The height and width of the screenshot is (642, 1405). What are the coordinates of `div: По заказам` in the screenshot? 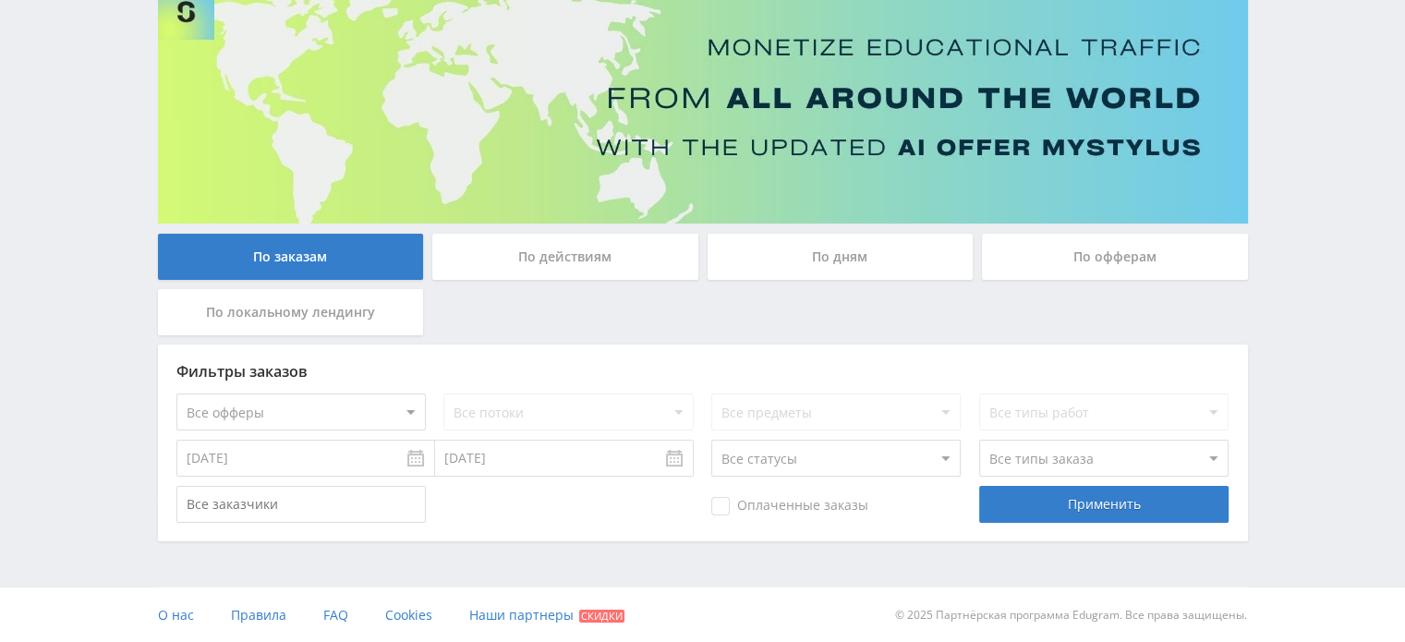 It's located at (291, 257).